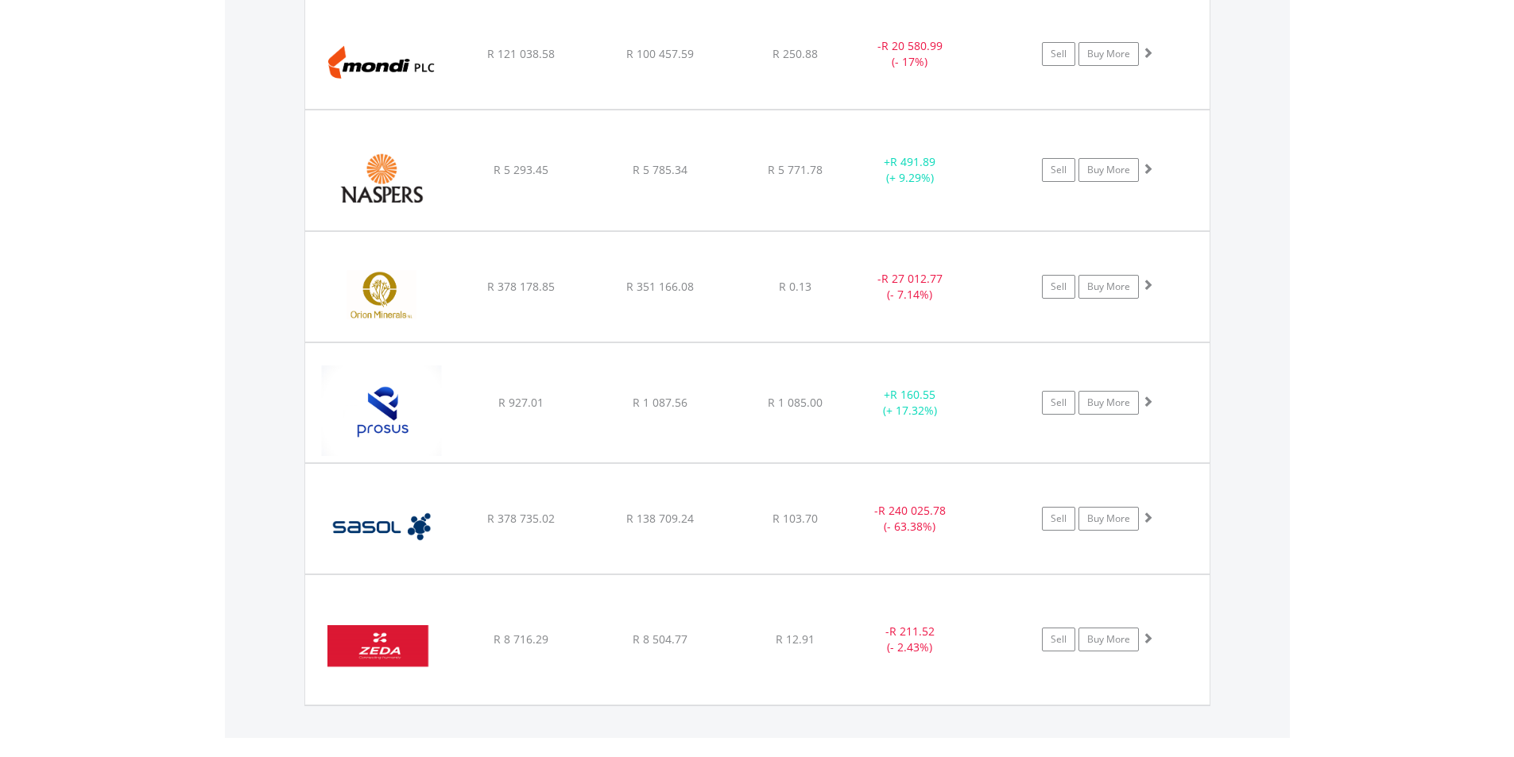 The width and height of the screenshot is (1514, 757). I want to click on span: R 378 178.85, so click(520, 286).